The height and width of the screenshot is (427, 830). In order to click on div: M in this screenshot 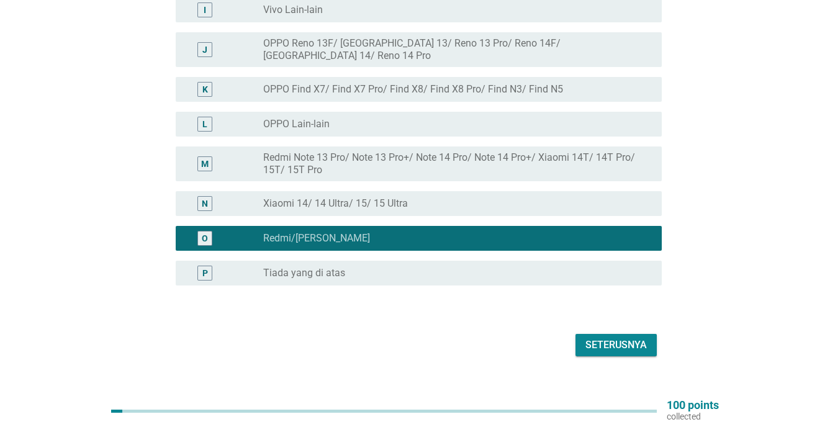, I will do `click(205, 164)`.